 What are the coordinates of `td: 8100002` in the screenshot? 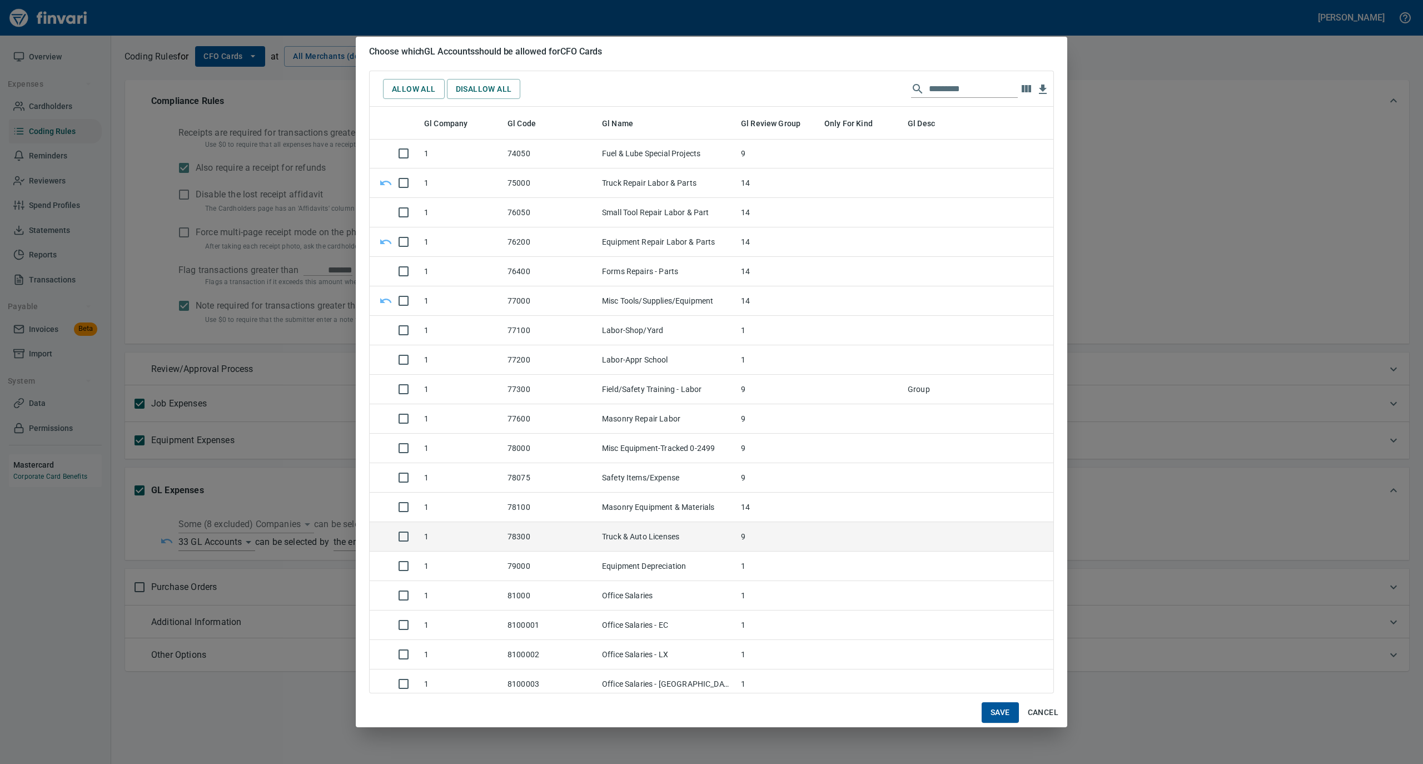 It's located at (550, 654).